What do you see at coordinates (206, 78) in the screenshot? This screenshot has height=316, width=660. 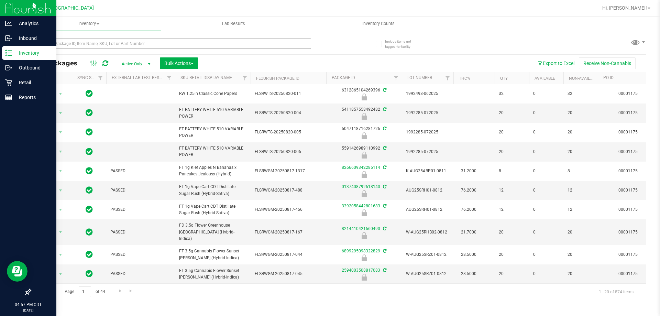 I see `a: Sku Retail Display Name` at bounding box center [206, 78].